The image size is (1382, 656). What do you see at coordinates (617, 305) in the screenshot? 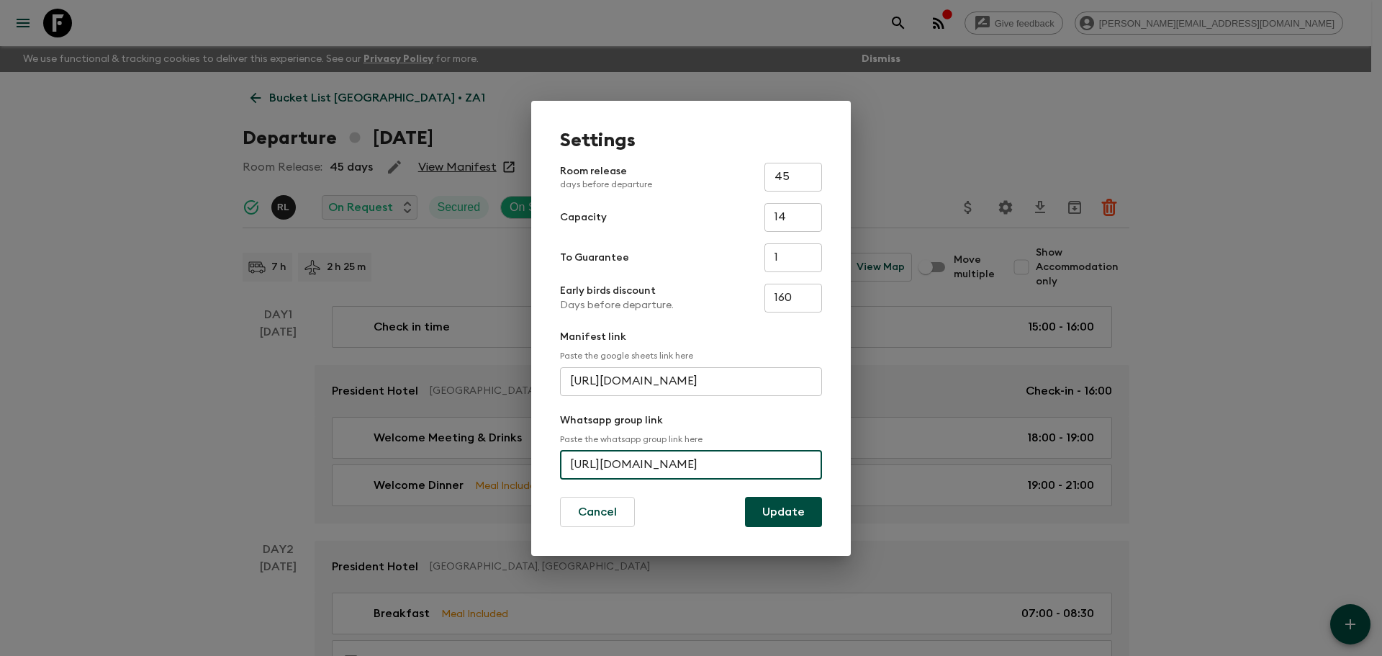
I see `p: Days before departure.` at bounding box center [617, 305].